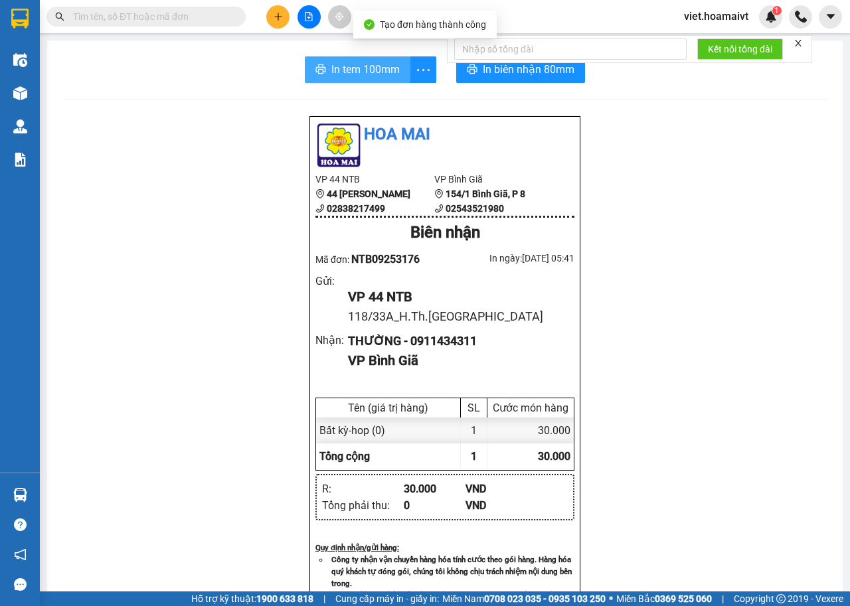 The image size is (850, 606). What do you see at coordinates (385, 259) in the screenshot?
I see `span: NTB09253176` at bounding box center [385, 259].